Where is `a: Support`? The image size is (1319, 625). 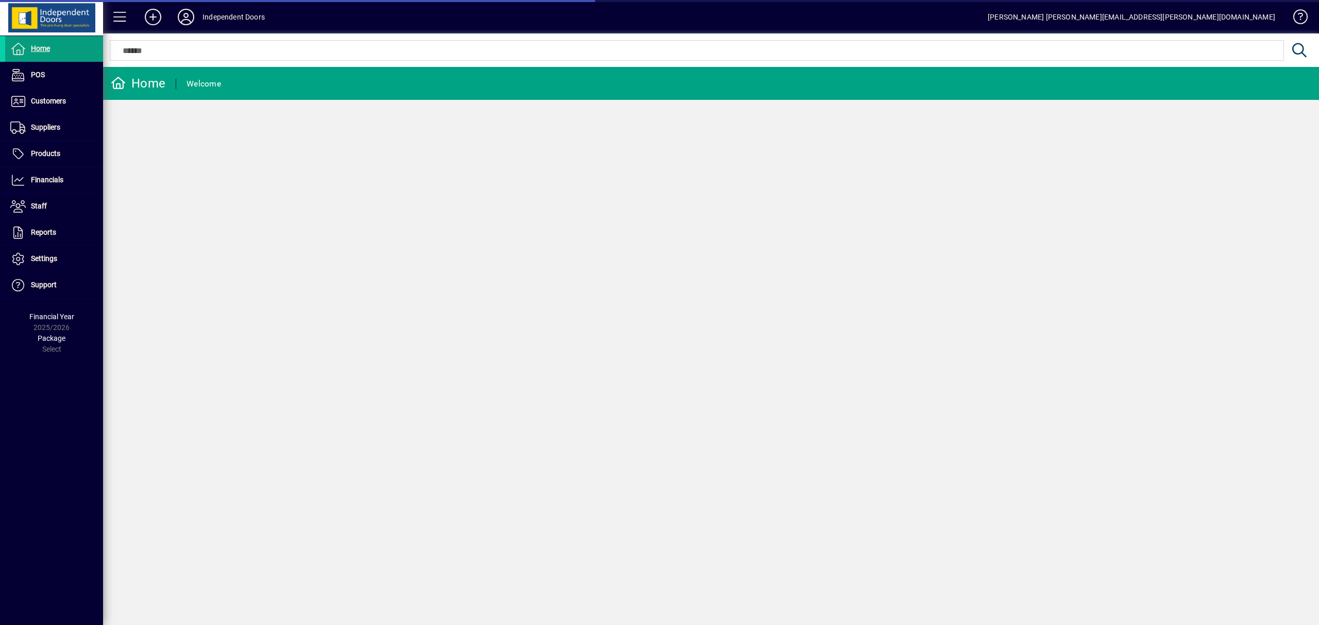
a: Support is located at coordinates (54, 285).